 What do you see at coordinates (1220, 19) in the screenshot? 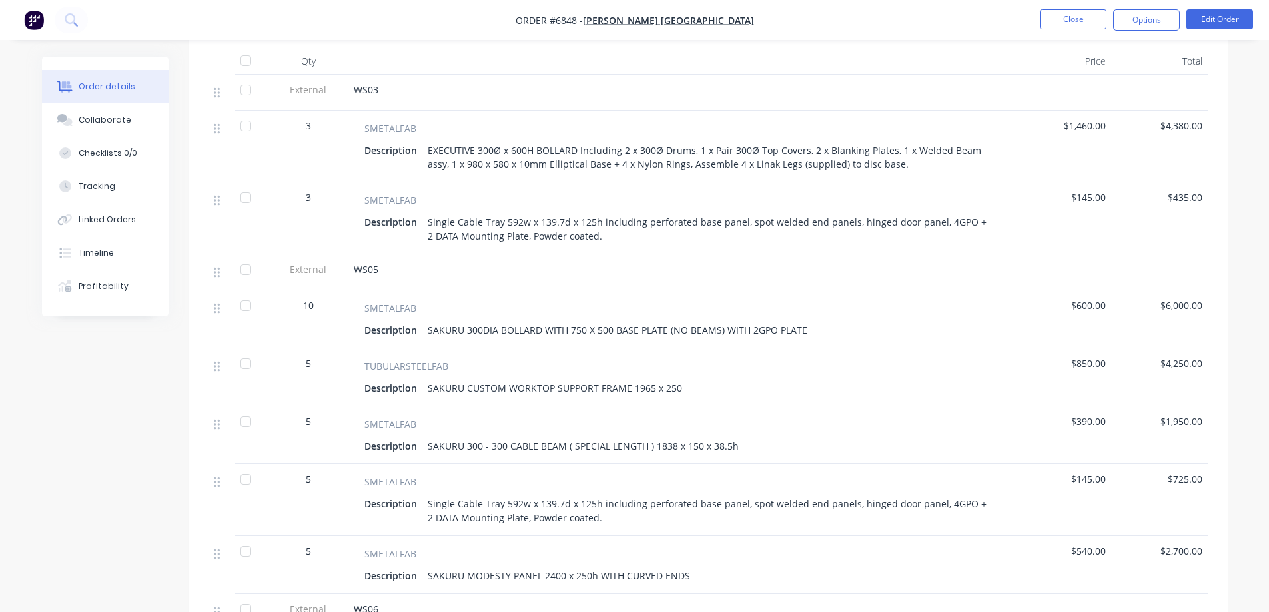
I see `button: Edit Order` at bounding box center [1220, 19].